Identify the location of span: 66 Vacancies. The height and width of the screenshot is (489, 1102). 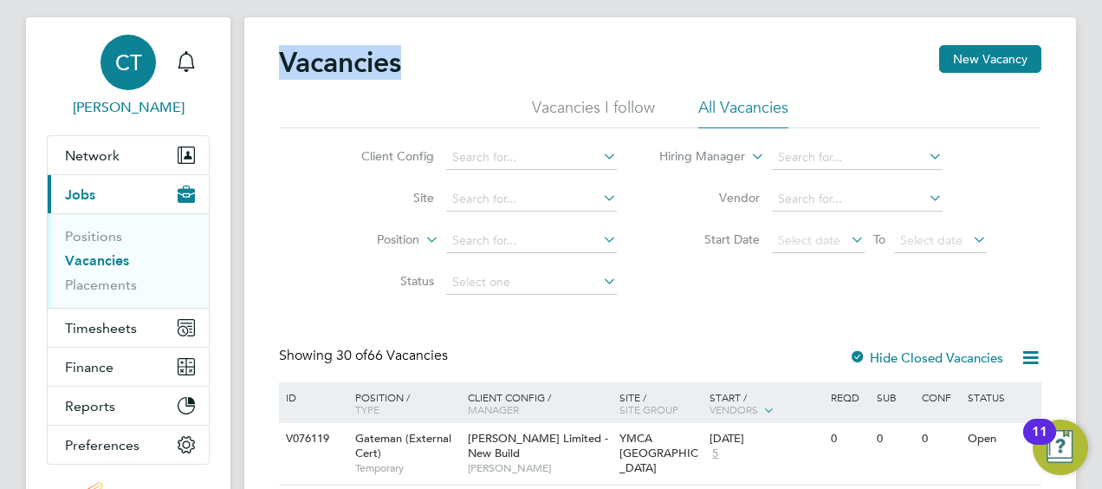
(392, 355).